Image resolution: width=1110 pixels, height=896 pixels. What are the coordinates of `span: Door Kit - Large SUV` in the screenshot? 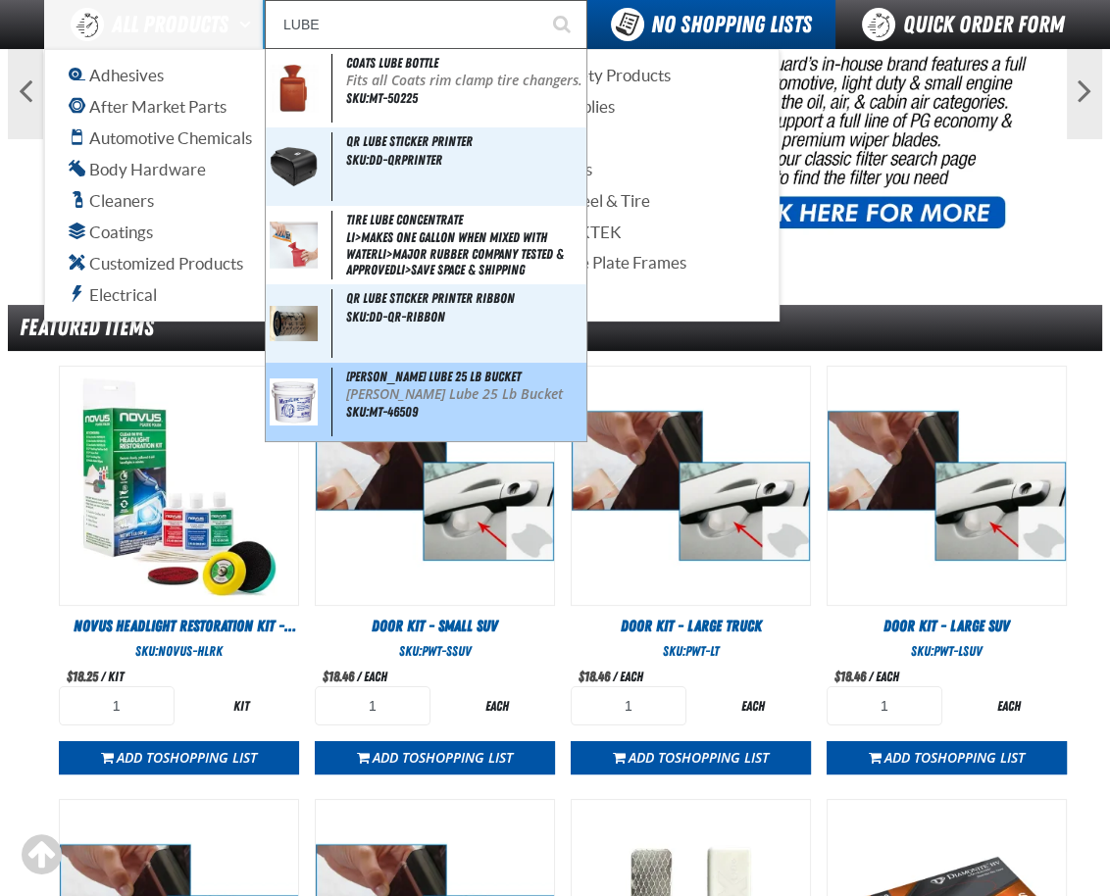 It's located at (946, 626).